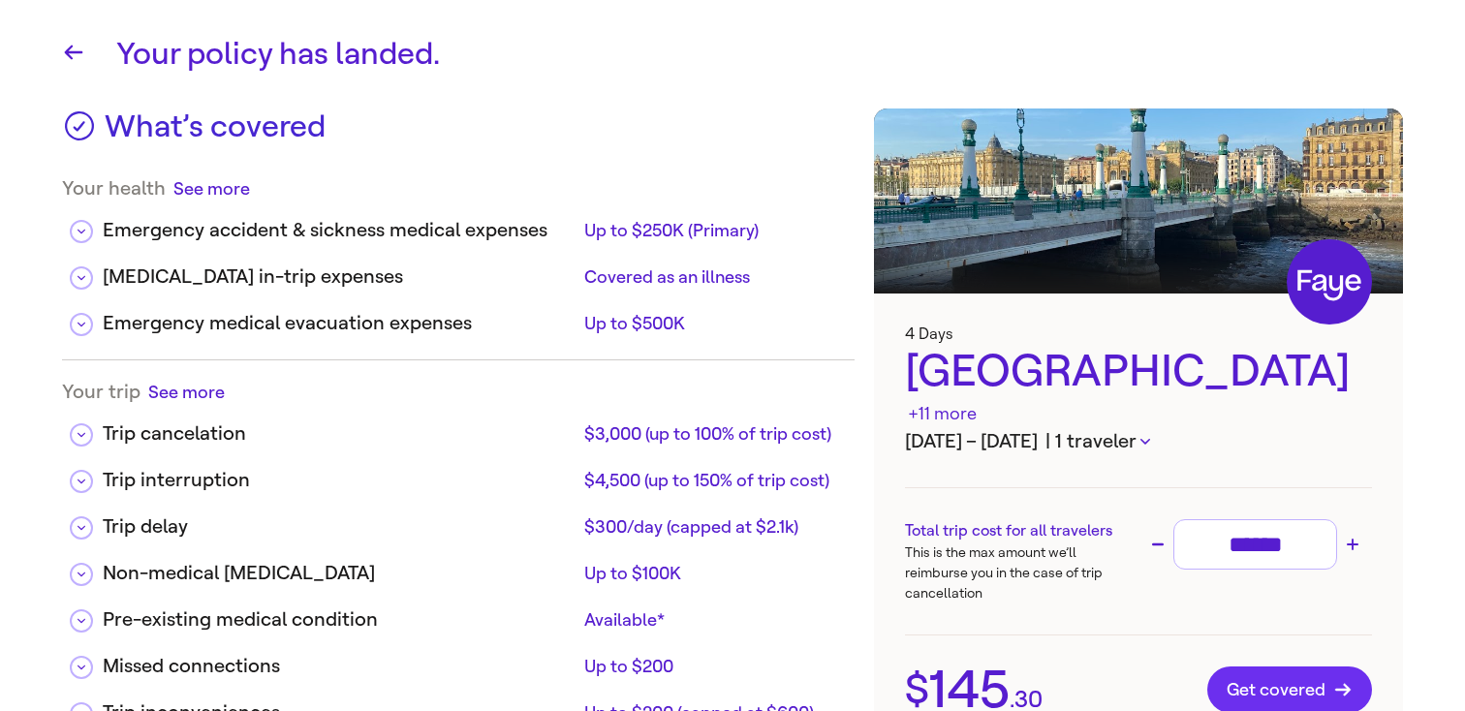  Describe the element at coordinates (711, 277) in the screenshot. I see `div: Covered as an illness` at that location.